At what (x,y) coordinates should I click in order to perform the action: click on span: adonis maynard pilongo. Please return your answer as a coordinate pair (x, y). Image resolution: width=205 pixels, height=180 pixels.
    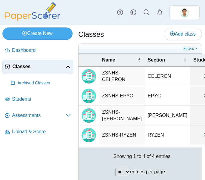
    Looking at the image, I should click on (184, 13).